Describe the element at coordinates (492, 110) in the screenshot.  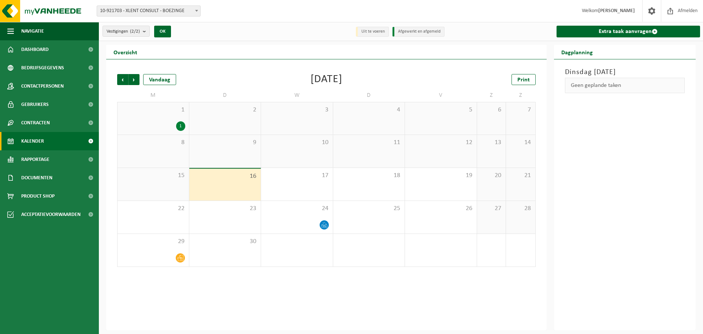
I see `span: 6` at that location.